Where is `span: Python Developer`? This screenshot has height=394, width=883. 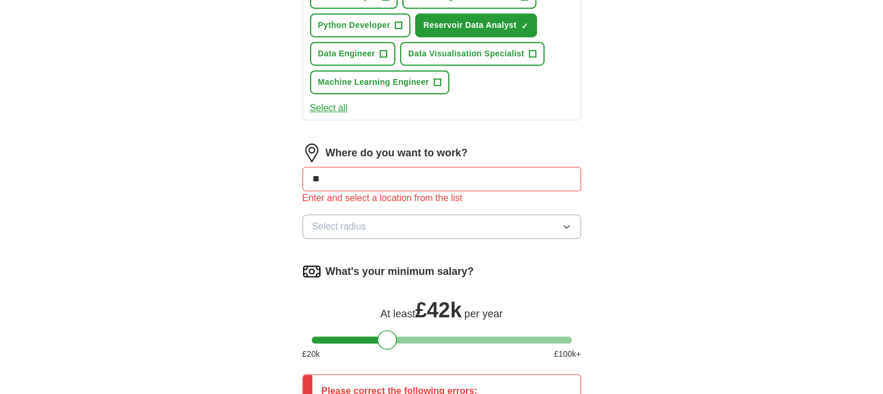 span: Python Developer is located at coordinates (354, 25).